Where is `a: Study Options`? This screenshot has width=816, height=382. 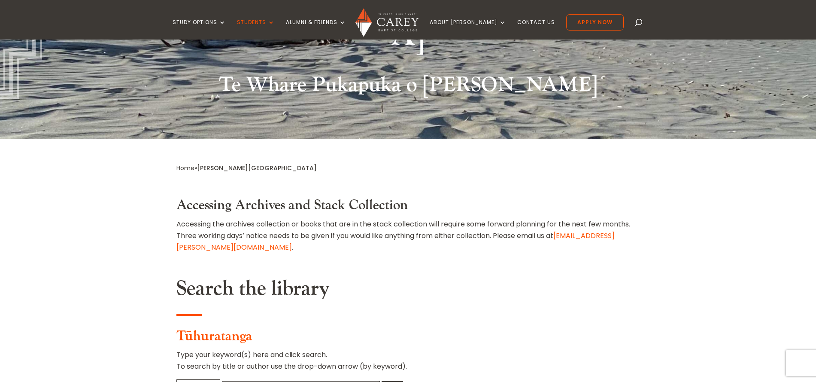 a: Study Options is located at coordinates (199, 29).